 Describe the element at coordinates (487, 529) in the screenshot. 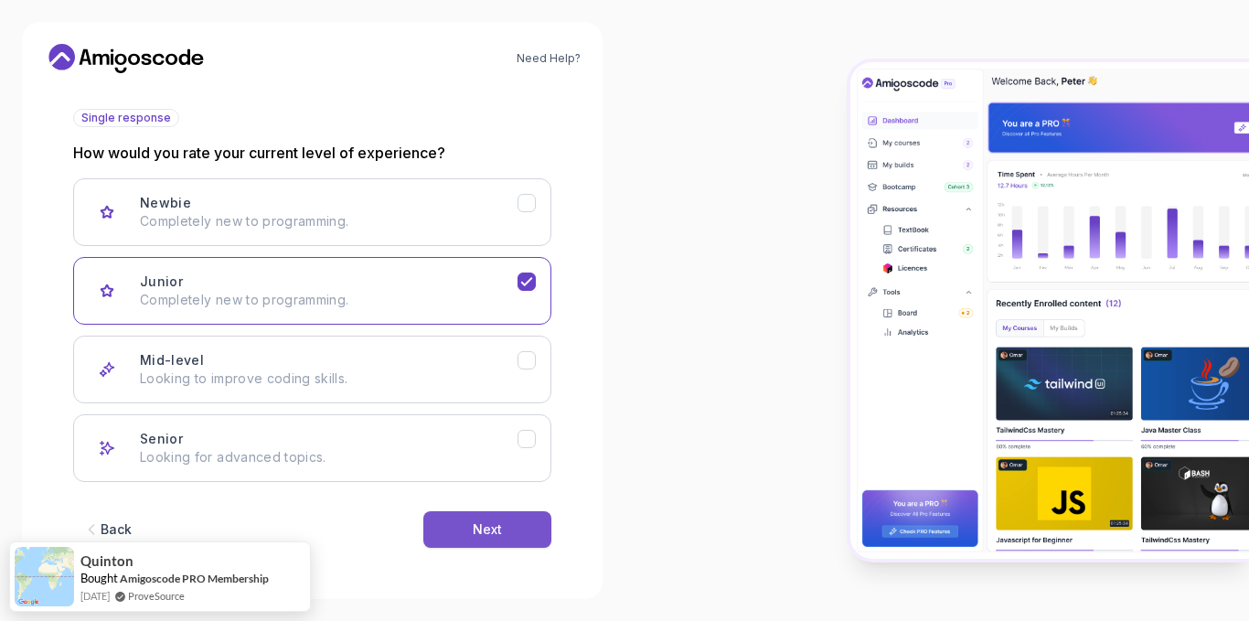

I see `button: Next` at that location.